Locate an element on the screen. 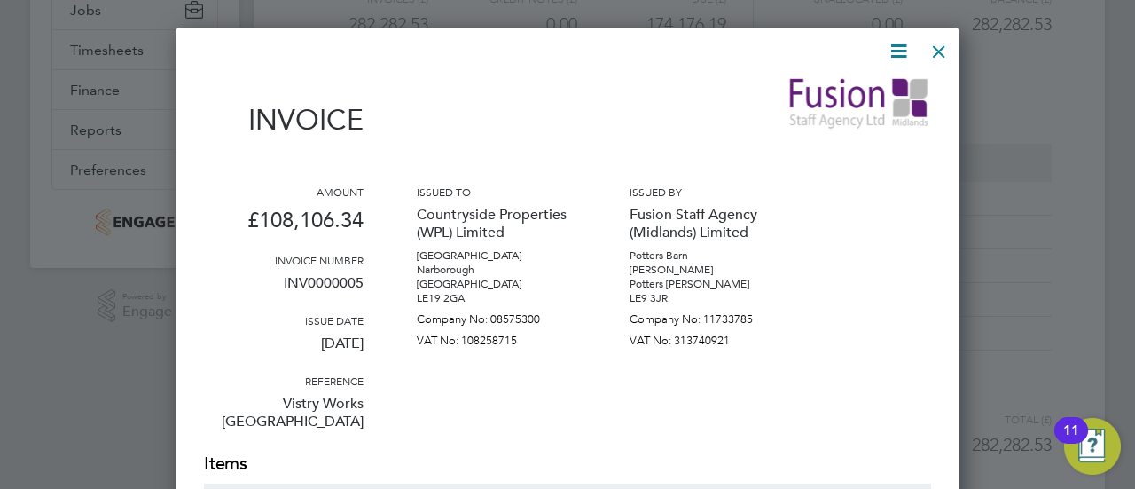 The image size is (1135, 489). p: Countryside Properties (WPL) Limited is located at coordinates (496, 223).